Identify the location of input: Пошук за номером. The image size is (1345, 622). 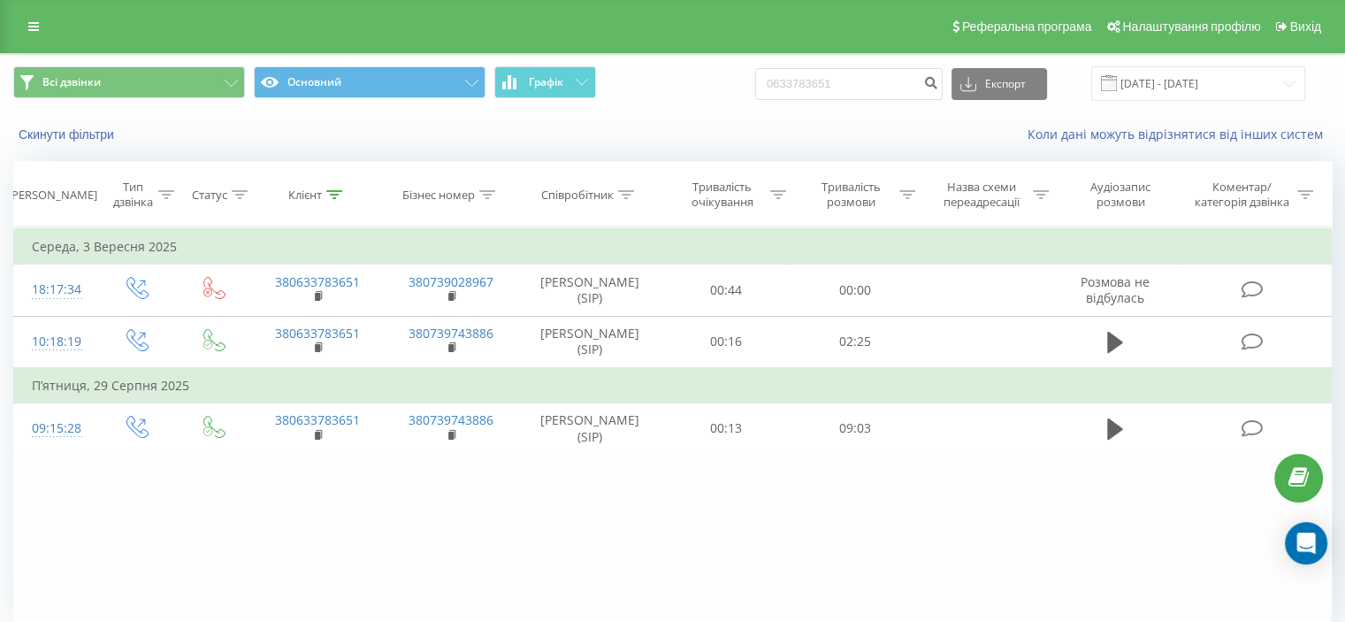
(849, 84).